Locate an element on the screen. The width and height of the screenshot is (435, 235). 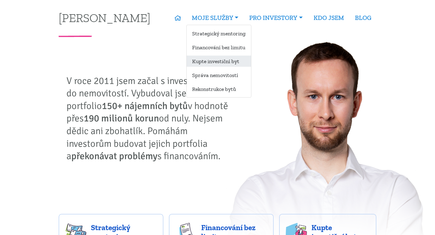
a: Strategický mentoring is located at coordinates (219, 33).